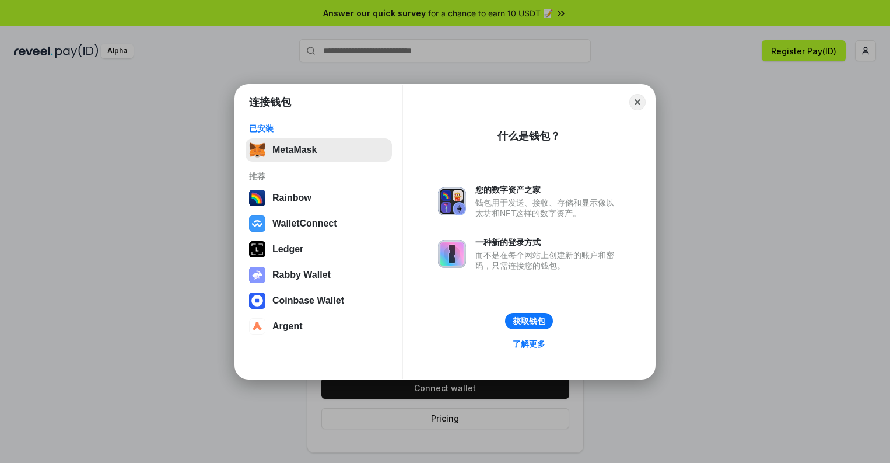 The width and height of the screenshot is (890, 463). I want to click on a: 了解更多, so click(529, 344).